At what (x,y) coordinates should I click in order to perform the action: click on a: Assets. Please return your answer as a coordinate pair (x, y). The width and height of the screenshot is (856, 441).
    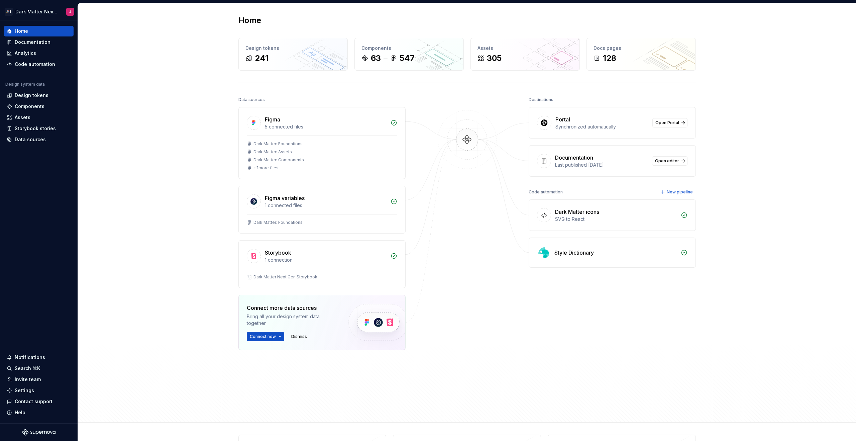
    Looking at the image, I should click on (39, 117).